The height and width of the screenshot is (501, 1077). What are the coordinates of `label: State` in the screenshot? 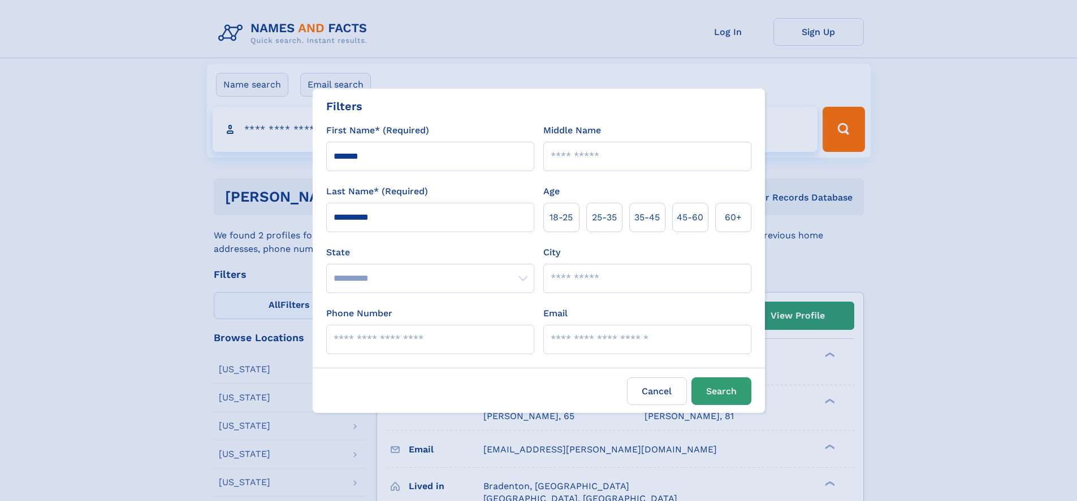 It's located at (430, 253).